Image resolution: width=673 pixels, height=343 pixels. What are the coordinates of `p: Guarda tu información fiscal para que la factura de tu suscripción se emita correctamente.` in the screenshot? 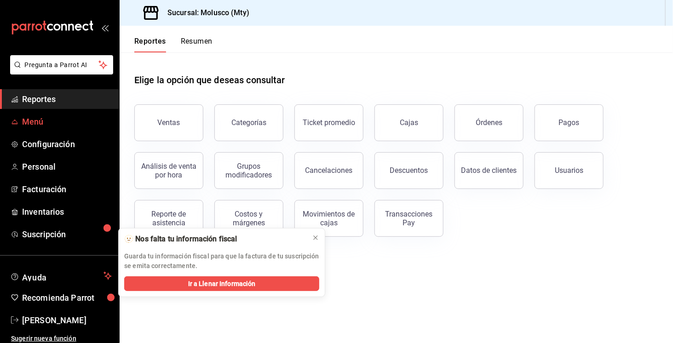 It's located at (222, 261).